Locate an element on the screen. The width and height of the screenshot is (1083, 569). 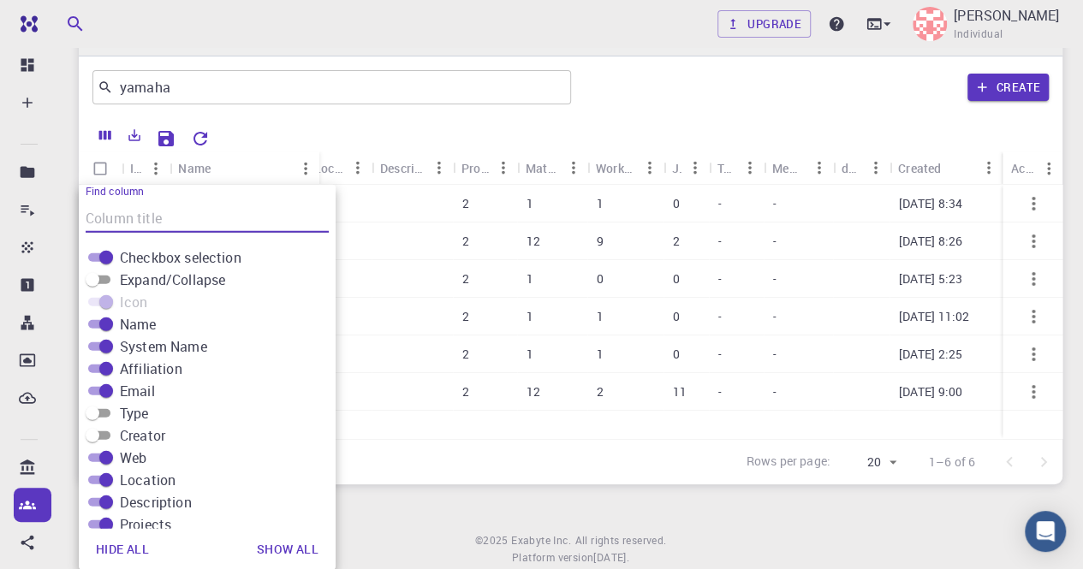
button: Sort is located at coordinates (954, 168).